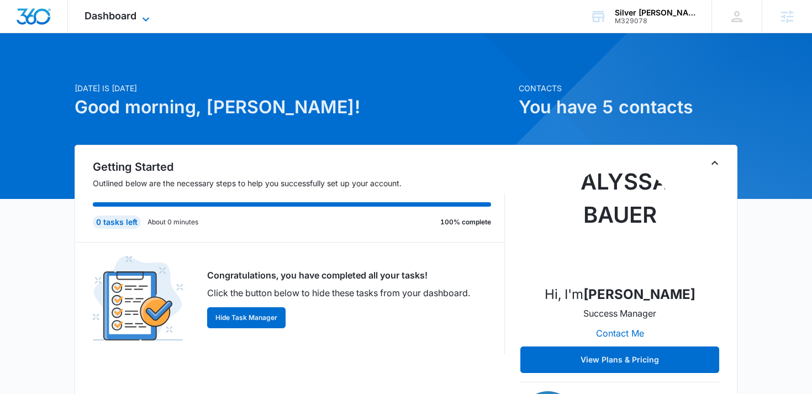 Image resolution: width=812 pixels, height=394 pixels. Describe the element at coordinates (299, 183) in the screenshot. I see `p: Outlined below are the necessary steps to help you successfully set up your account.` at that location.